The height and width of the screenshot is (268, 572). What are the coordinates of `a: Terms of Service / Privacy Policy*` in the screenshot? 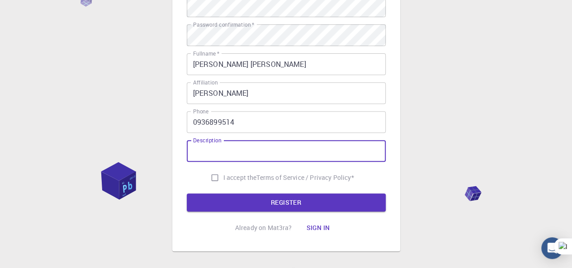 It's located at (305, 178).